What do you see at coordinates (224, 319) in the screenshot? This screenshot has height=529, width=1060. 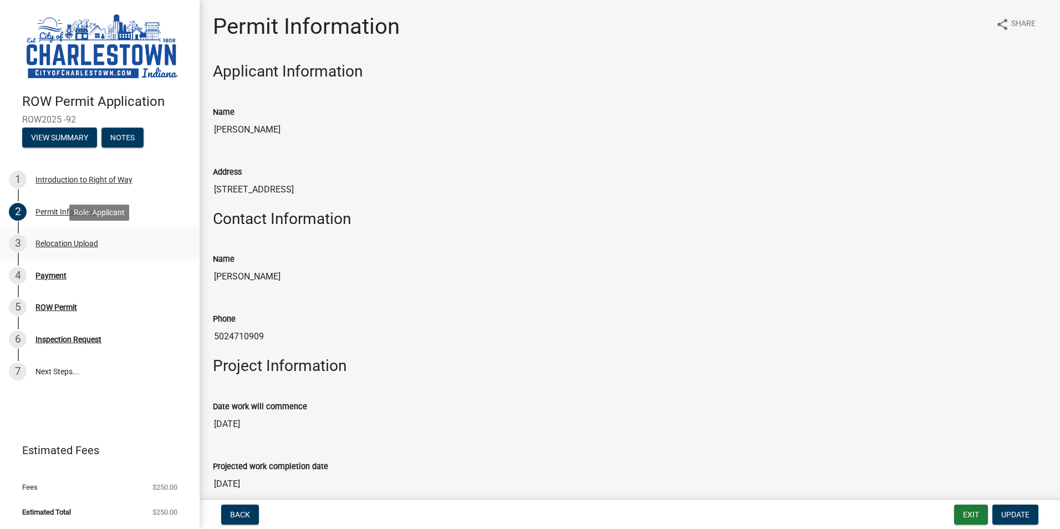 I see `label: Phone` at bounding box center [224, 319].